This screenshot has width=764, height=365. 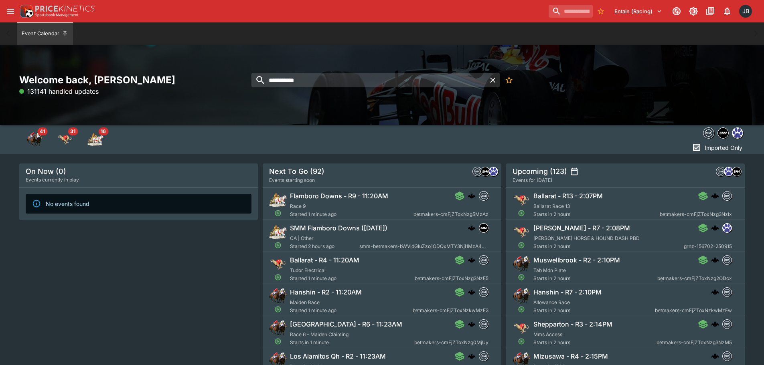 What do you see at coordinates (727, 11) in the screenshot?
I see `button: Notifications` at bounding box center [727, 11].